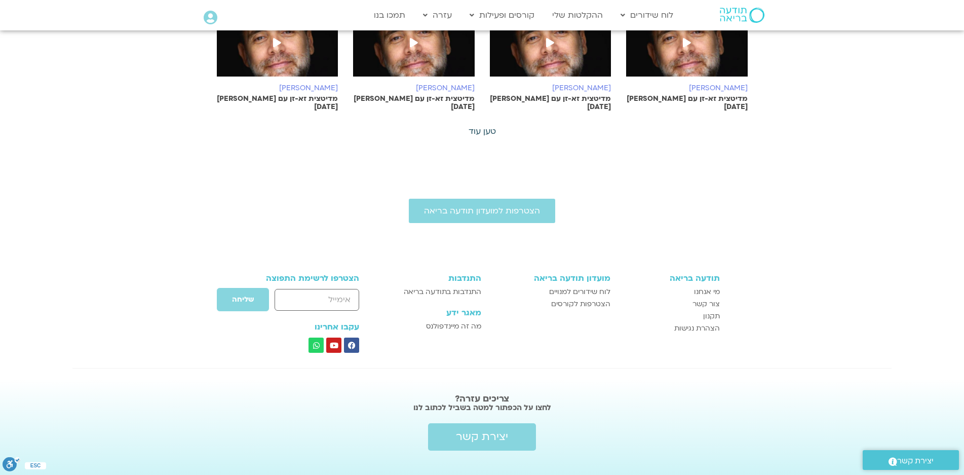  Describe the element at coordinates (670, 328) in the screenshot. I see `a: הצהרת נגישות` at that location.